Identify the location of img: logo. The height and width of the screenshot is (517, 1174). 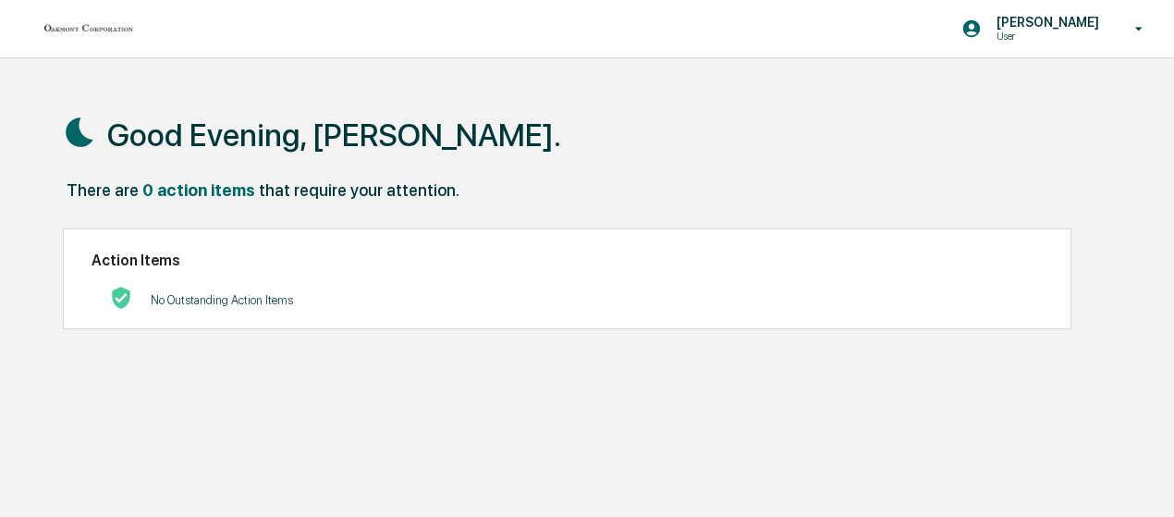
(89, 28).